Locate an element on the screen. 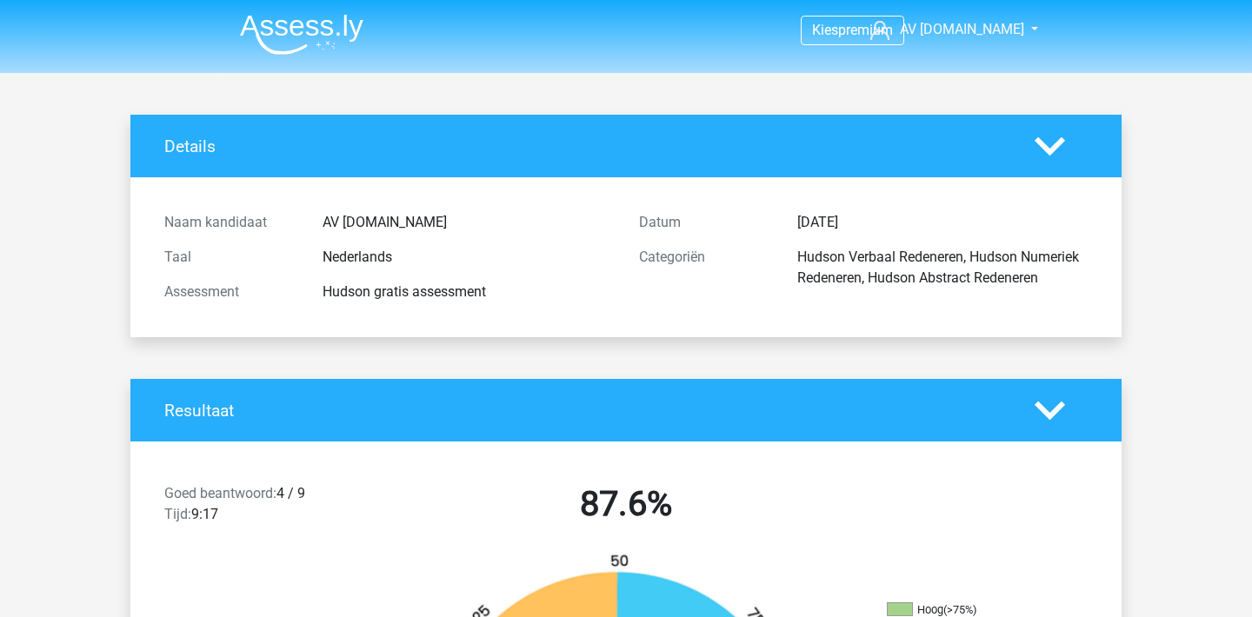 This screenshot has height=617, width=1252. h4: Resultaat is located at coordinates (586, 410).